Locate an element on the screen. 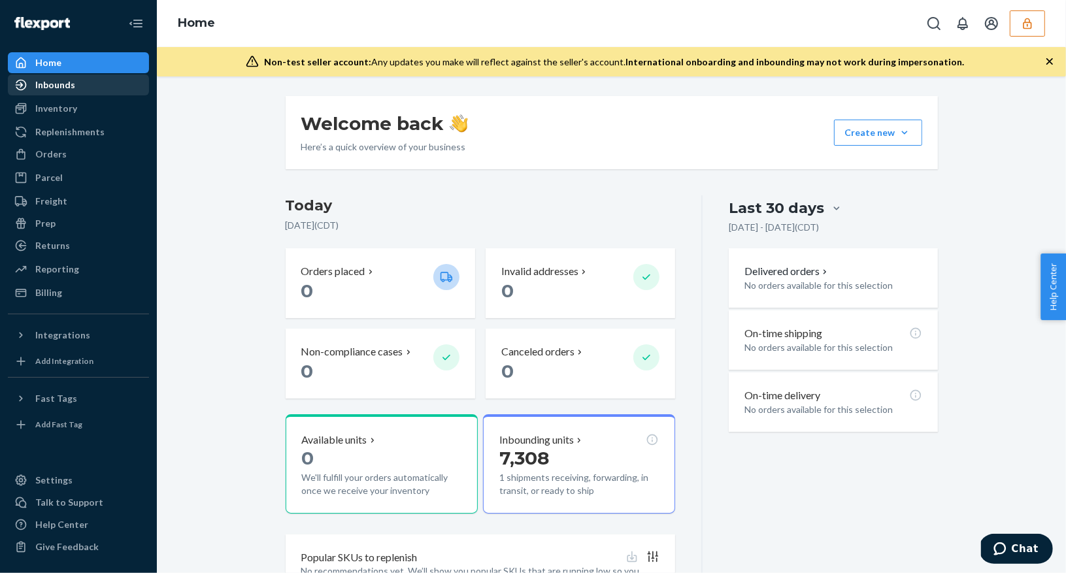 The image size is (1066, 573). div: Parcel is located at coordinates (49, 178).